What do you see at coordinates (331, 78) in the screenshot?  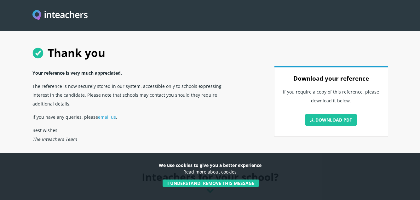 I see `h3: Download your reference` at bounding box center [331, 78].